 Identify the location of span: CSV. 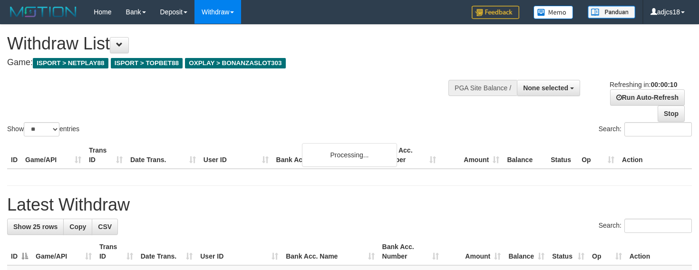
(105, 227).